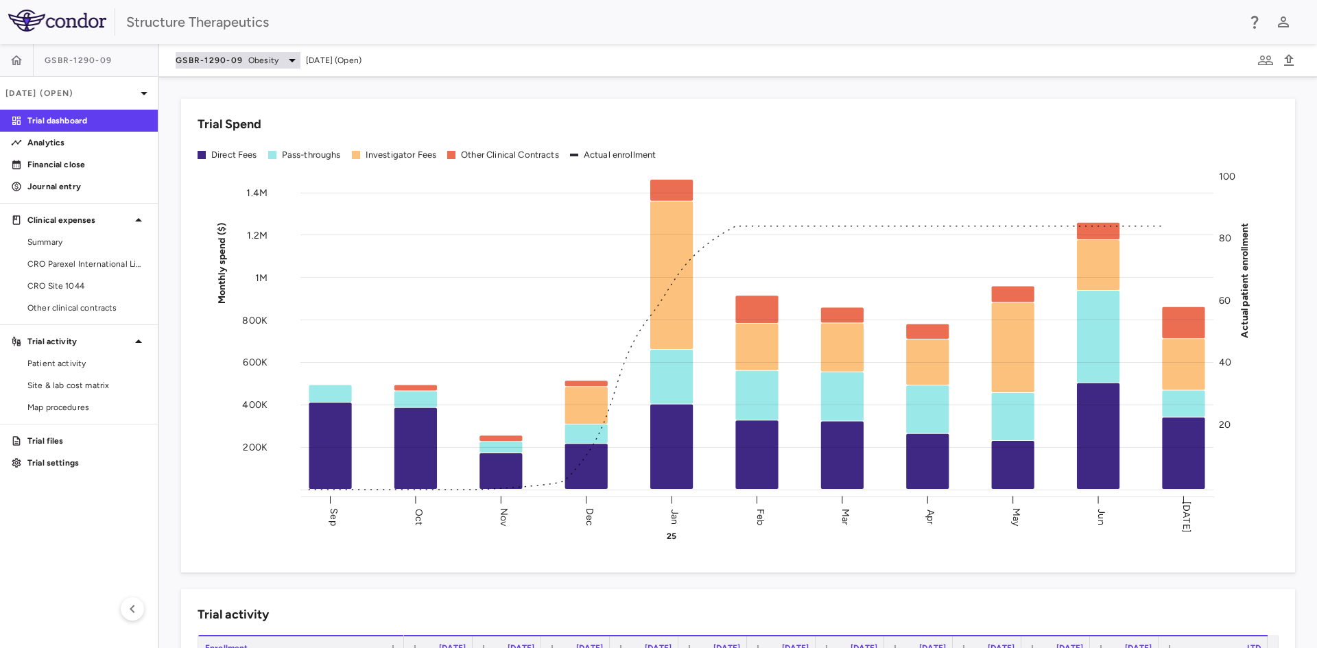 The height and width of the screenshot is (648, 1317). I want to click on p: Financial close, so click(87, 165).